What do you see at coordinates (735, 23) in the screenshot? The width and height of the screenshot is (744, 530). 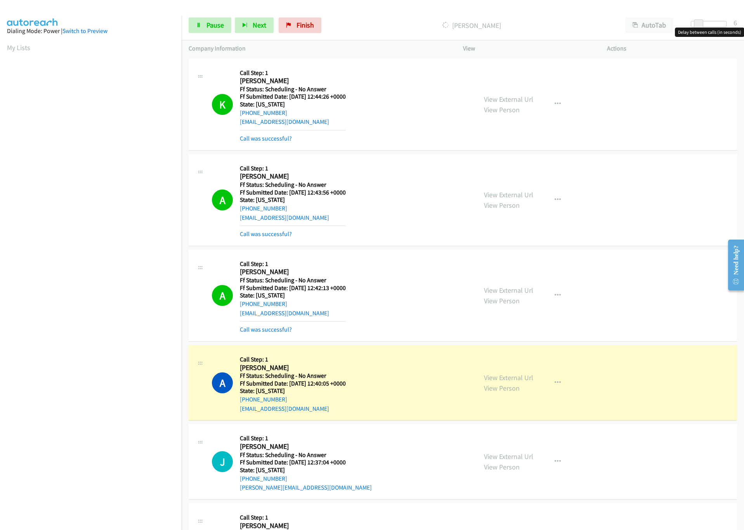 I see `div: 6` at bounding box center [735, 23].